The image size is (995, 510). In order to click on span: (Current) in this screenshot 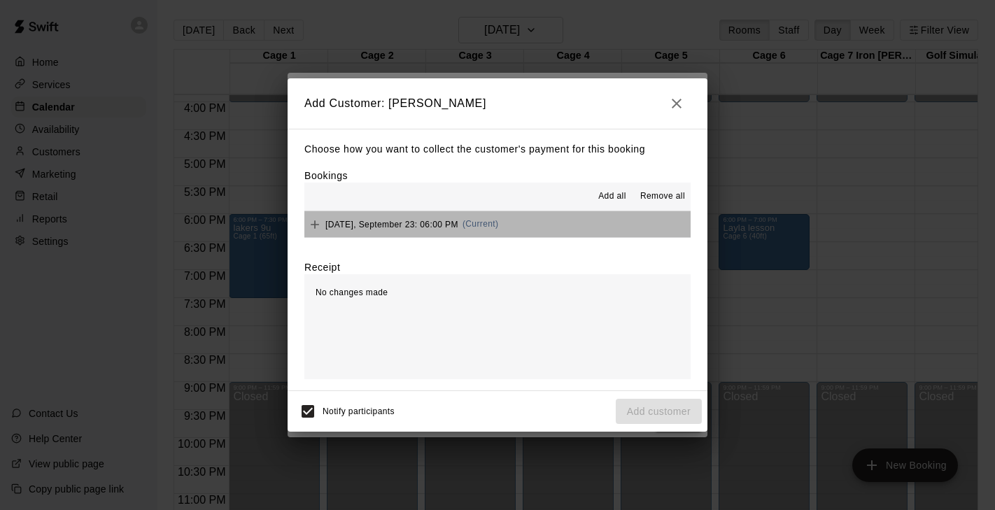, I will do `click(481, 224)`.